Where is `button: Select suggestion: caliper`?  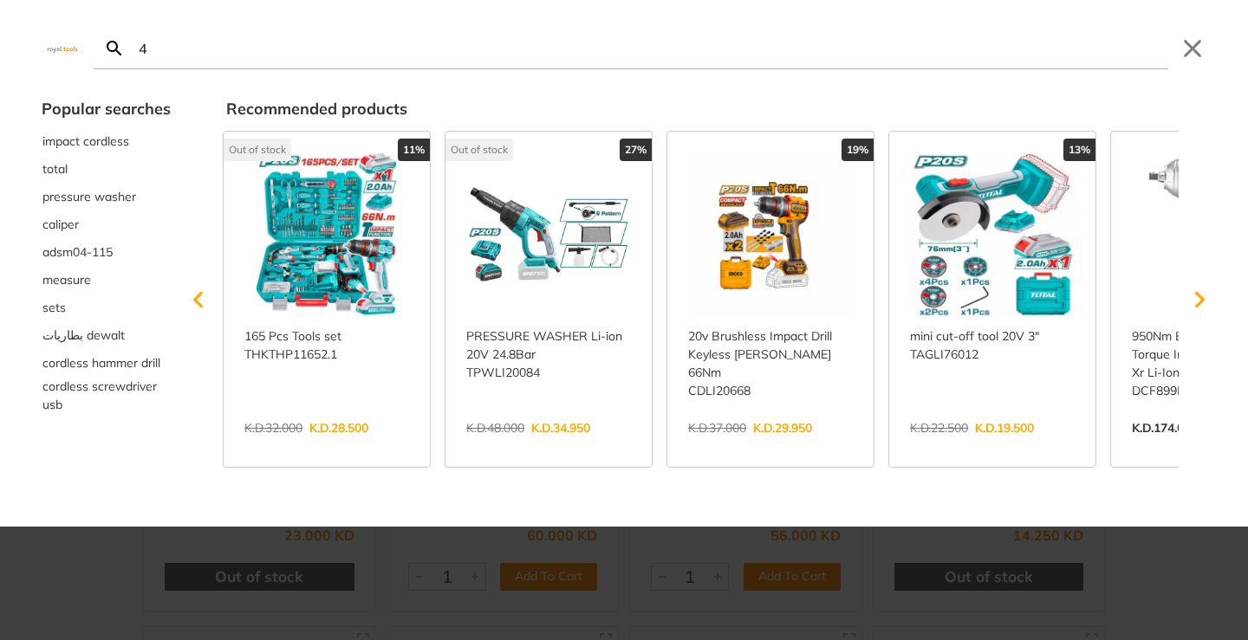
button: Select suggestion: caliper is located at coordinates (106, 224).